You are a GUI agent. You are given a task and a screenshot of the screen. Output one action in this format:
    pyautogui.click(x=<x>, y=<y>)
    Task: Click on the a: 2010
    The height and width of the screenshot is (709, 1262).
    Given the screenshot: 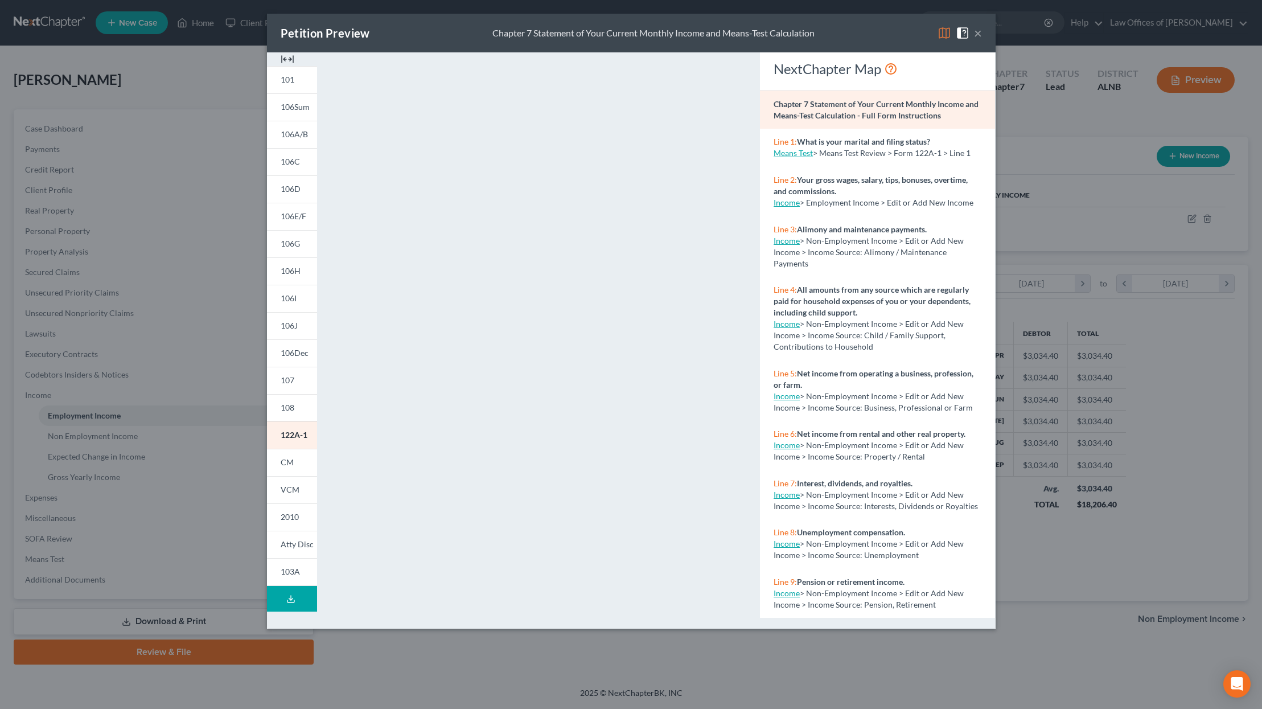 What is the action you would take?
    pyautogui.click(x=292, y=517)
    